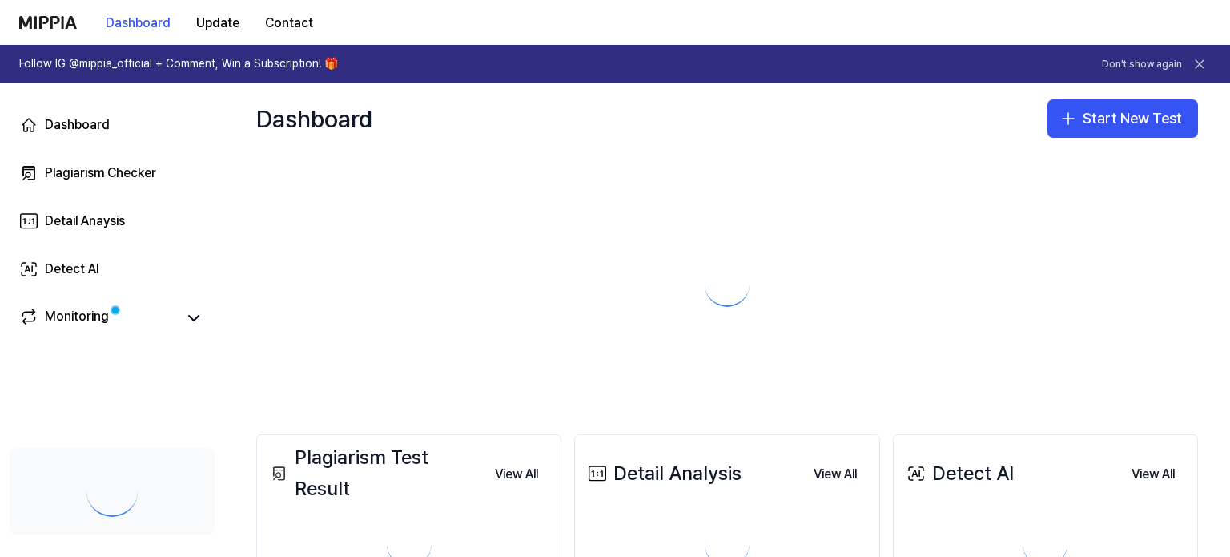  Describe the element at coordinates (98, 318) in the screenshot. I see `a: Monitoring` at that location.